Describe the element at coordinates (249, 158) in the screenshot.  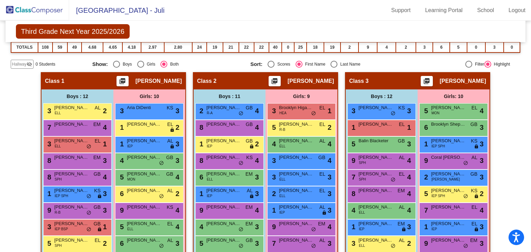
I see `span: KS` at that location.